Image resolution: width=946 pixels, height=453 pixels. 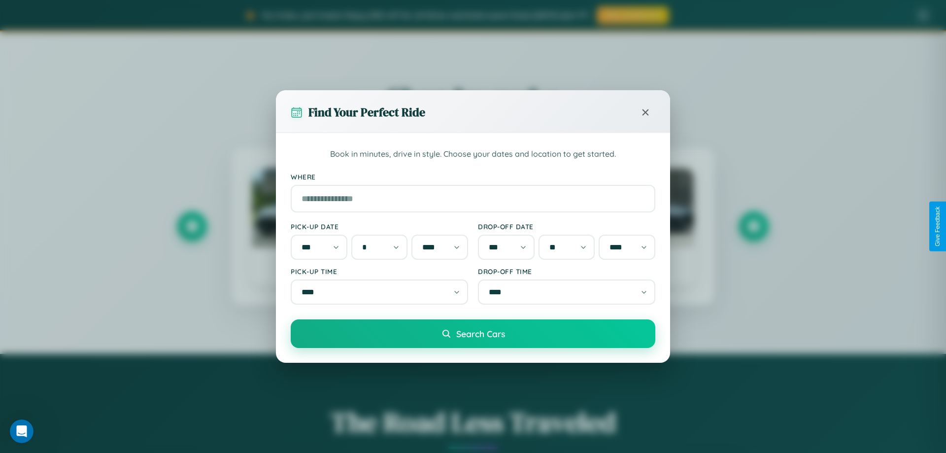 What do you see at coordinates (566, 226) in the screenshot?
I see `label: Drop-off Date` at bounding box center [566, 226].